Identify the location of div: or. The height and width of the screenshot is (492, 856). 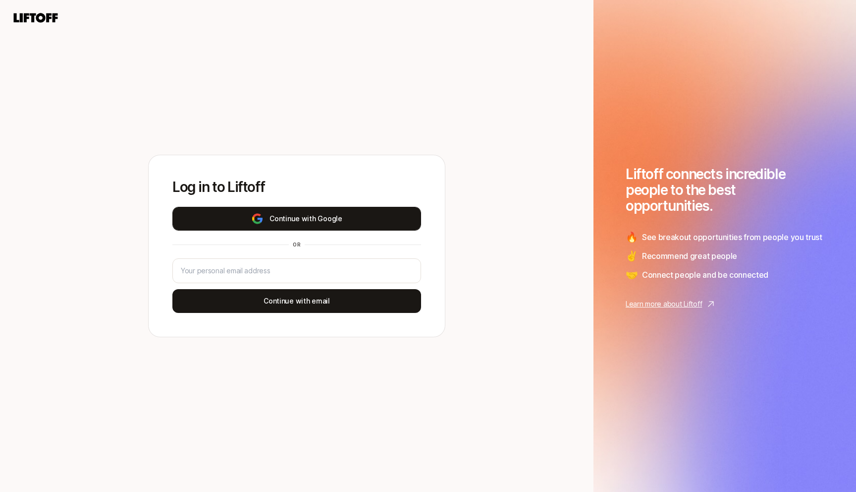
(297, 244).